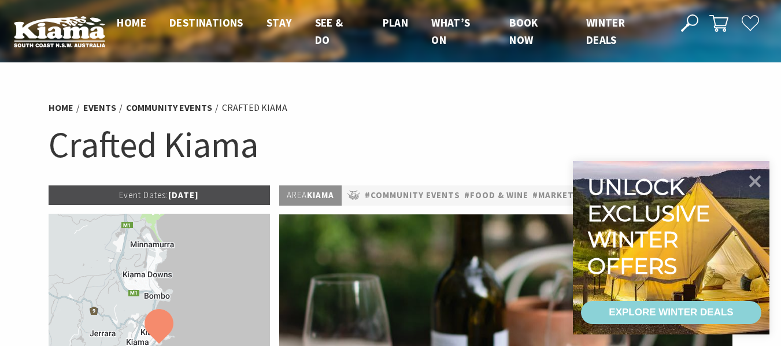 This screenshot has height=346, width=781. Describe the element at coordinates (496, 195) in the screenshot. I see `a: #Food & Wine` at that location.